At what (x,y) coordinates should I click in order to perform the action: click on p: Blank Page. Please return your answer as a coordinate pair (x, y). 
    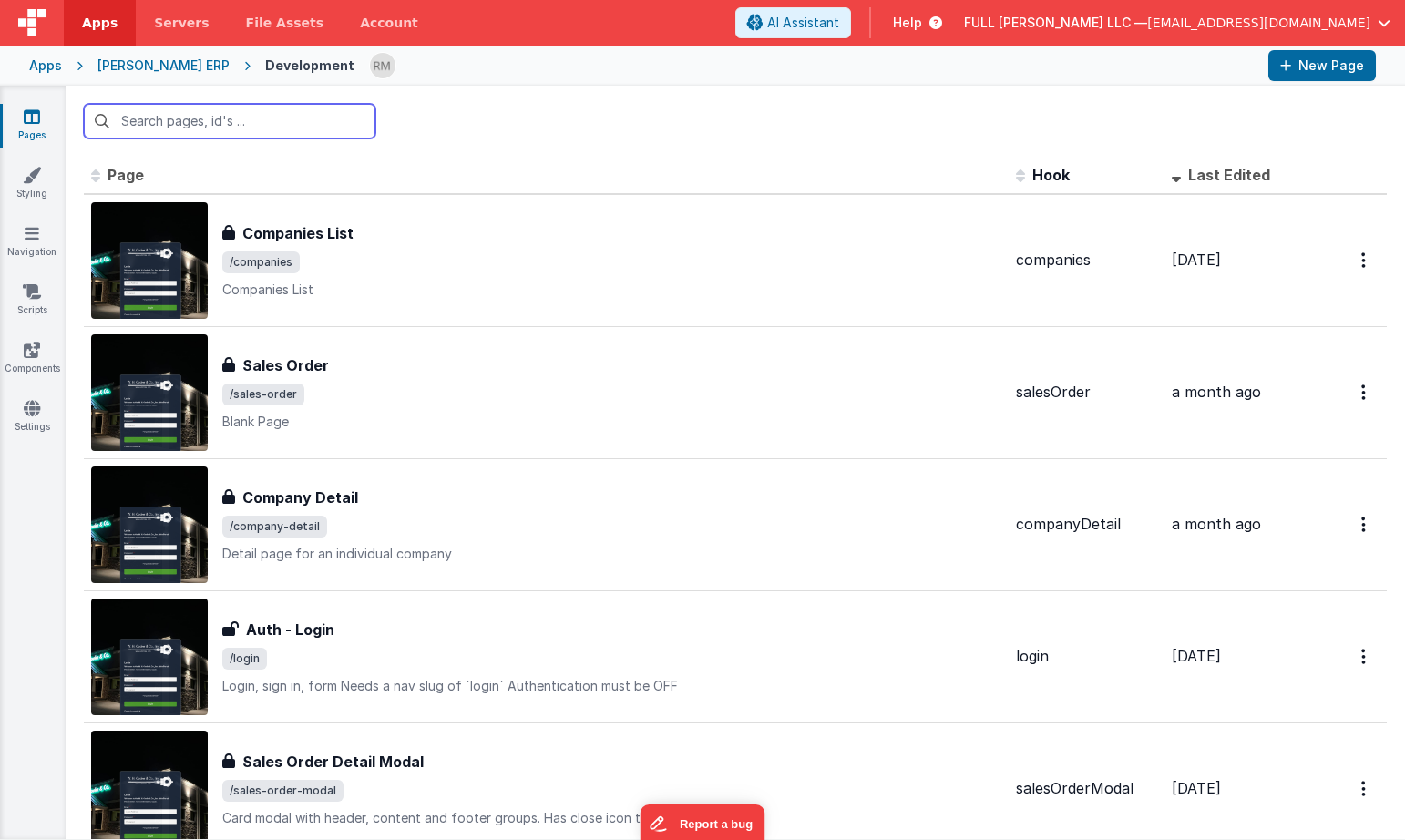
    Looking at the image, I should click on (612, 422).